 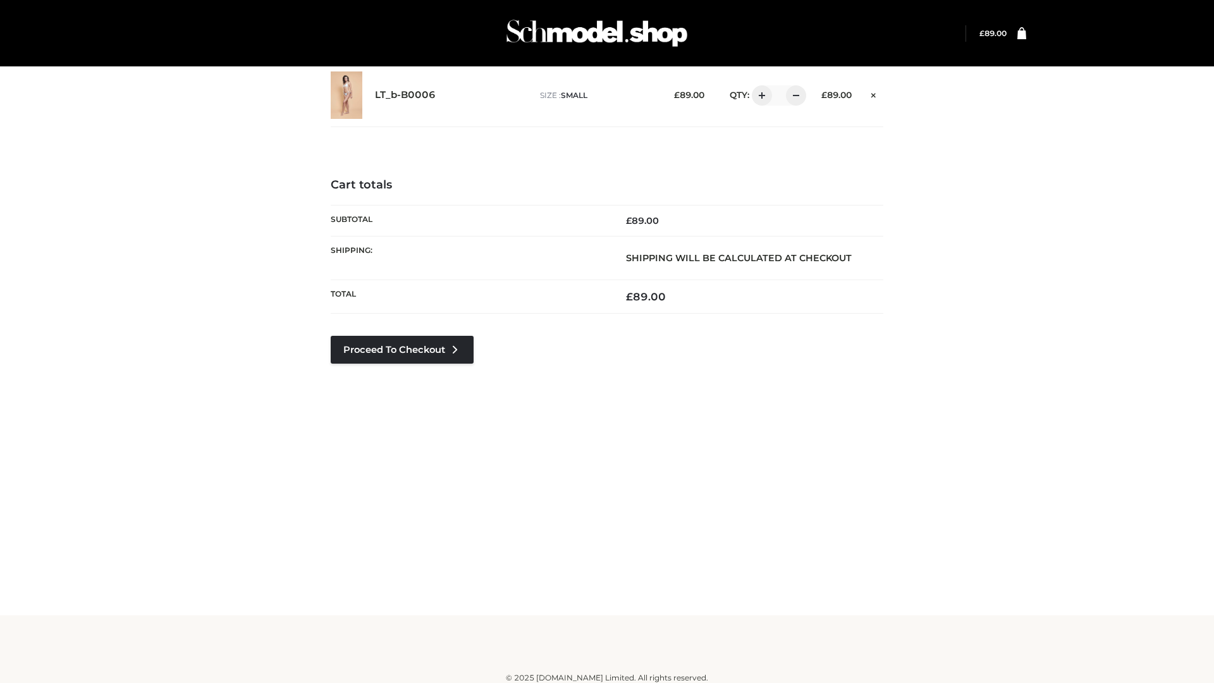 What do you see at coordinates (468, 257) in the screenshot?
I see `th: Shipping:` at bounding box center [468, 257].